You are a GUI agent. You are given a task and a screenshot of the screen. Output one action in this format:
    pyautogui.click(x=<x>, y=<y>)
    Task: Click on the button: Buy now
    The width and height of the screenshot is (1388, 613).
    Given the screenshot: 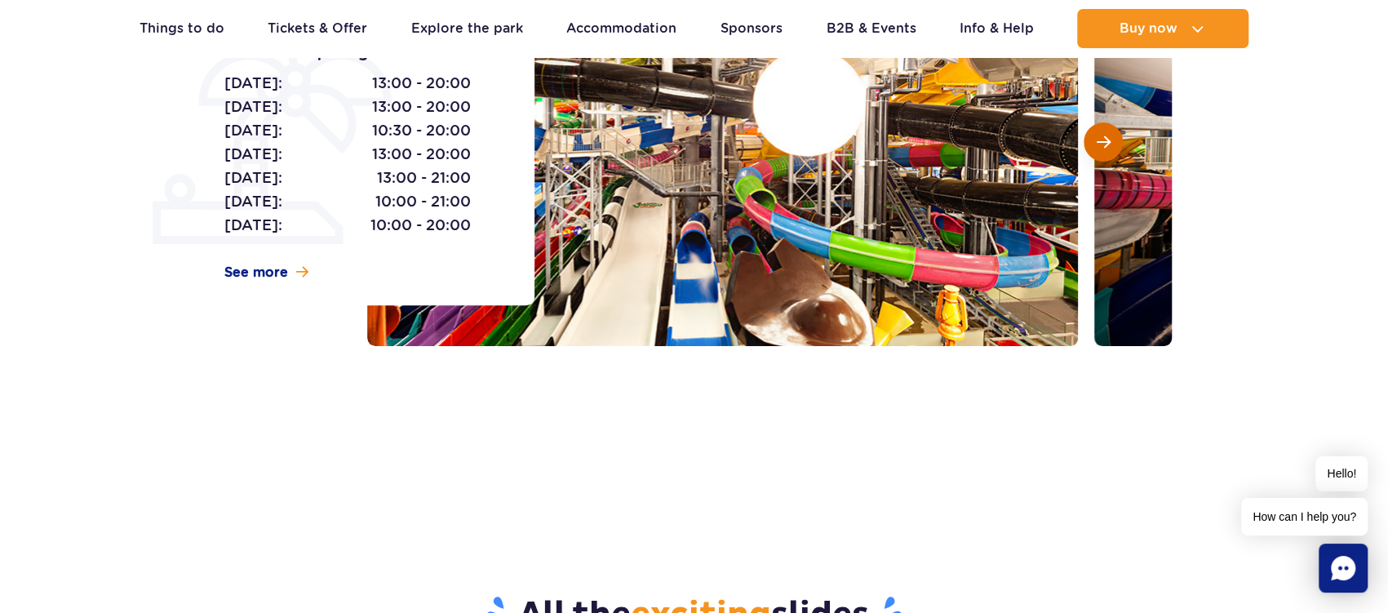 What is the action you would take?
    pyautogui.click(x=1163, y=29)
    